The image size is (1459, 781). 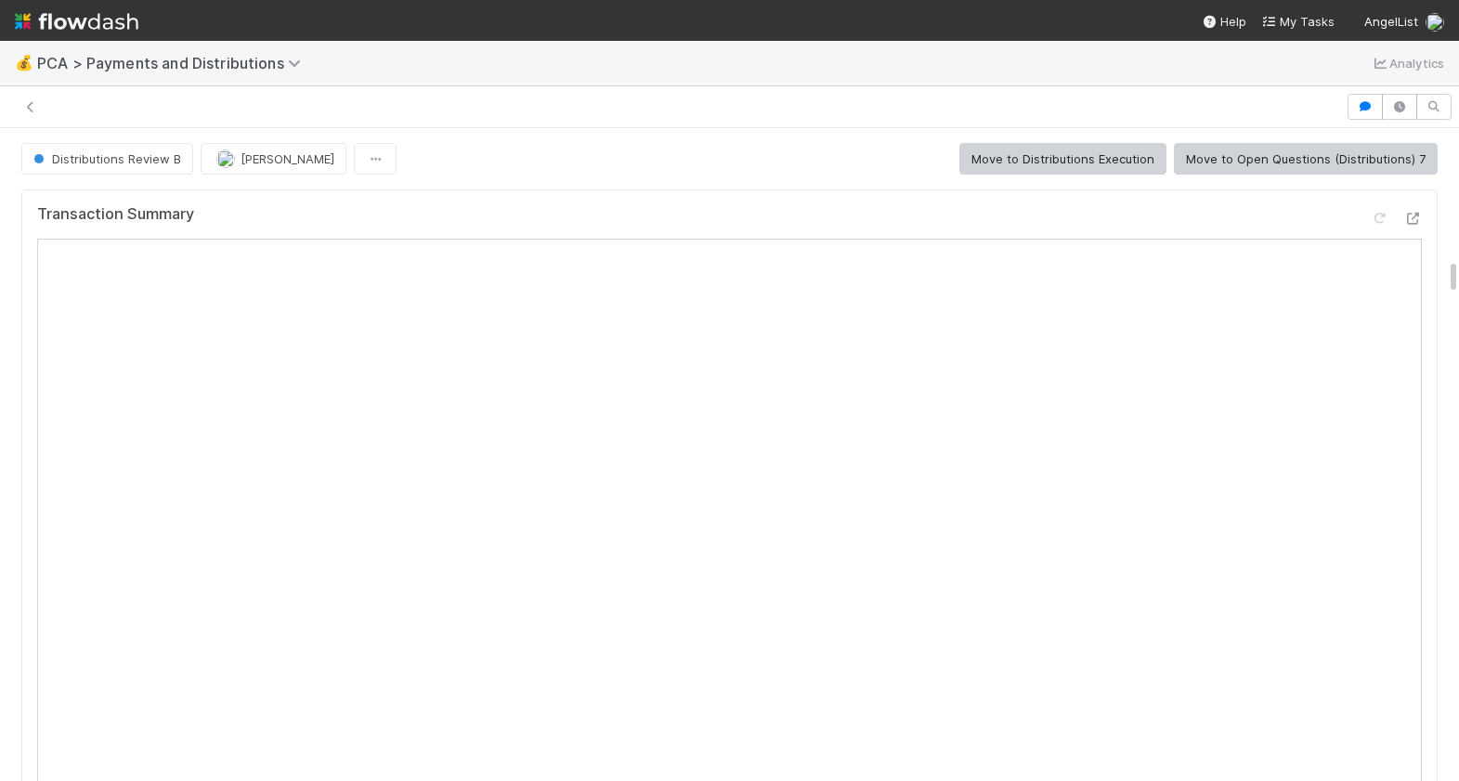 What do you see at coordinates (1435, 22) in the screenshot?
I see `img: avatar_87e1a465-5456-4979-8ac4-f0cdb5bbfe2d.png` at bounding box center [1435, 22].